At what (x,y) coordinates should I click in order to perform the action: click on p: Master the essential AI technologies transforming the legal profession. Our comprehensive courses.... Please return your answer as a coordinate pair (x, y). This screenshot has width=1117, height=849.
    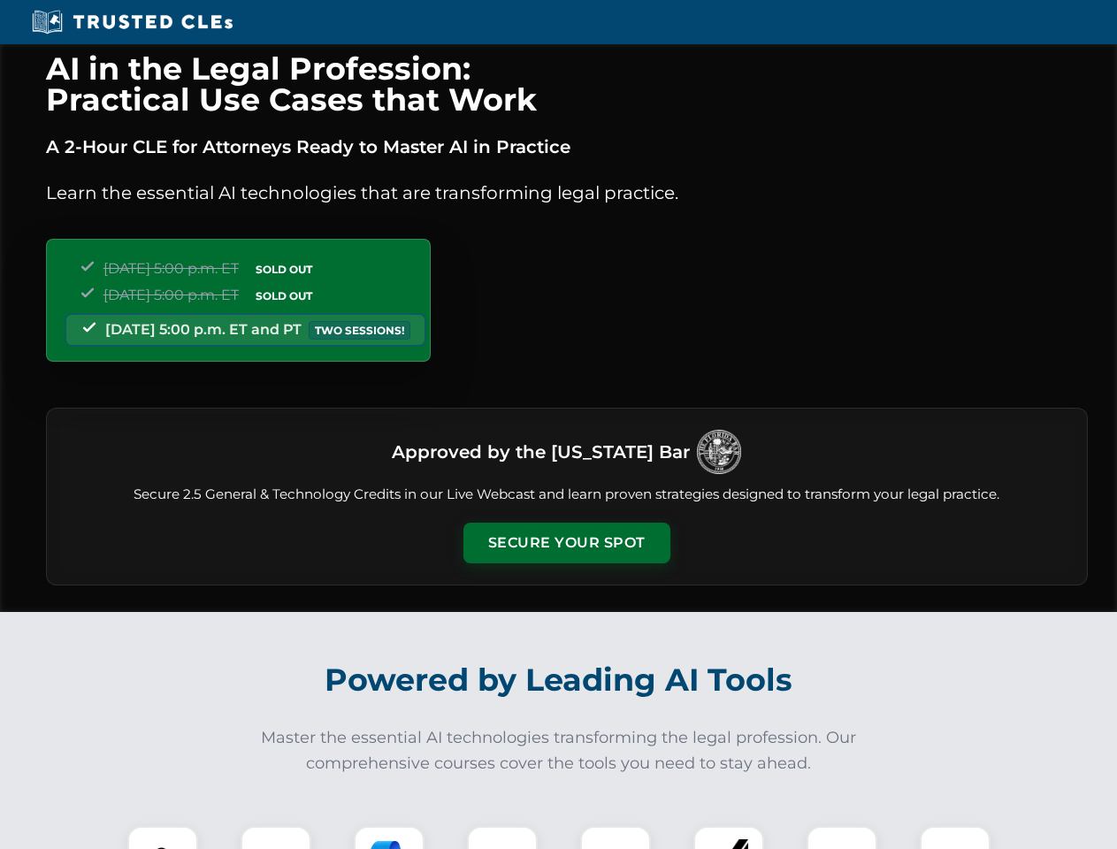
    Looking at the image, I should click on (559, 751).